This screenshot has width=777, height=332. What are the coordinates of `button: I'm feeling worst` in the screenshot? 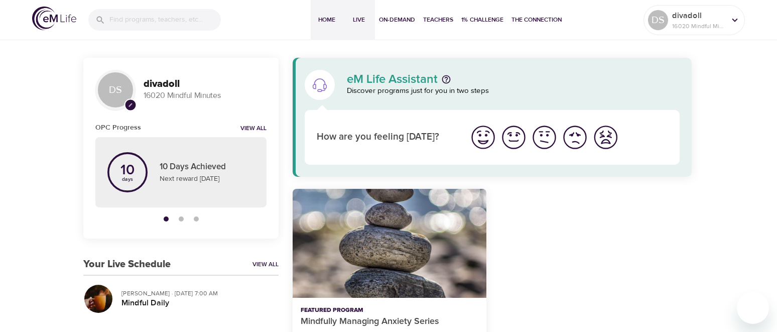 It's located at (605, 137).